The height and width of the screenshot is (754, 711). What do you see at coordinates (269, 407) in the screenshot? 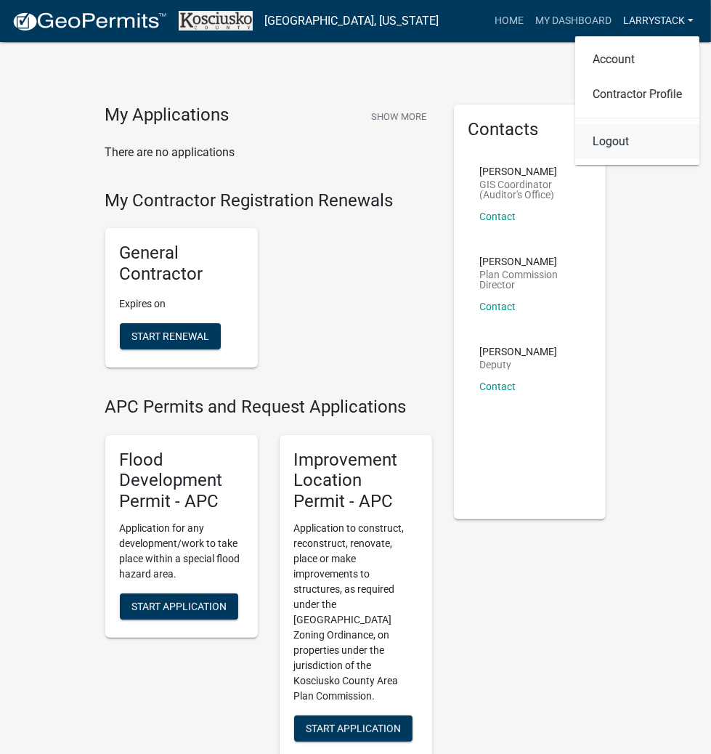
I see `h4: APC Permits and Request Applications` at bounding box center [269, 407].